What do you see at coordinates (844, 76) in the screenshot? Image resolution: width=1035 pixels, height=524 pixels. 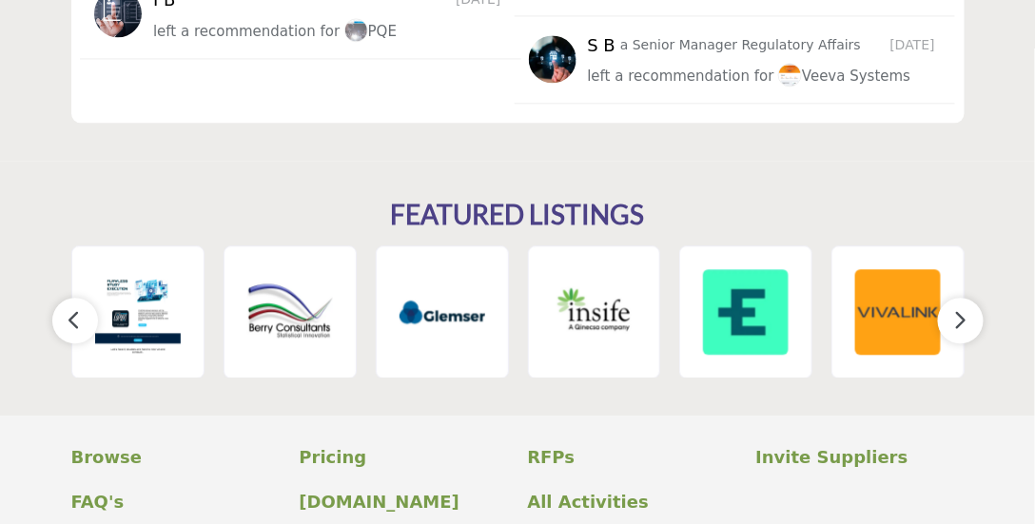 I see `span: Veeva Systems` at bounding box center [844, 76].